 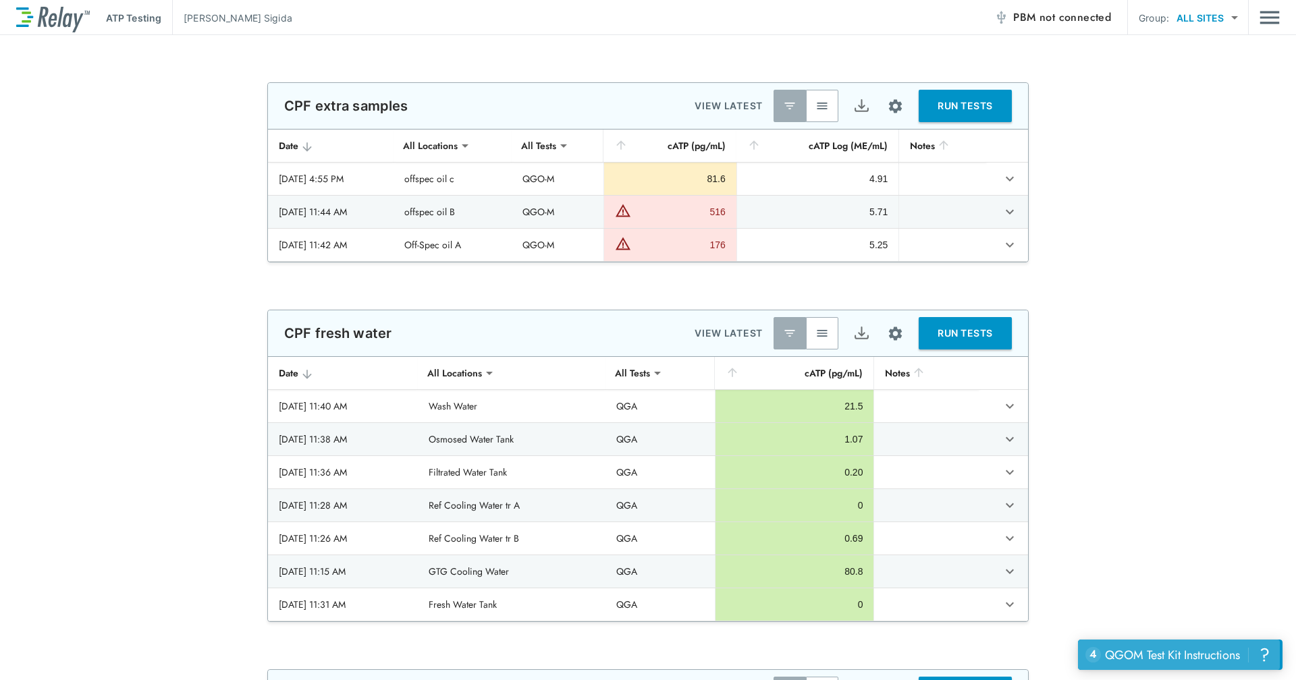 What do you see at coordinates (1075, 17) in the screenshot?
I see `span: not connected` at bounding box center [1075, 17].